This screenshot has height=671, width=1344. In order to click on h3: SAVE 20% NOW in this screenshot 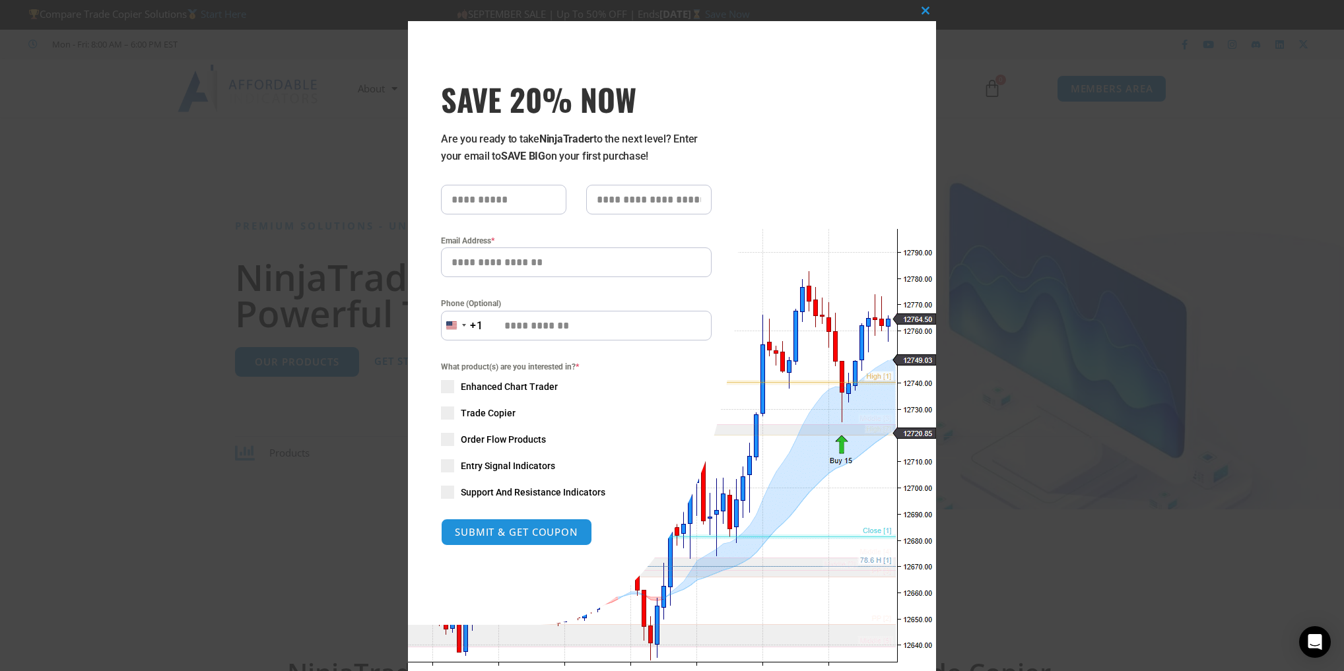, I will do `click(576, 99)`.